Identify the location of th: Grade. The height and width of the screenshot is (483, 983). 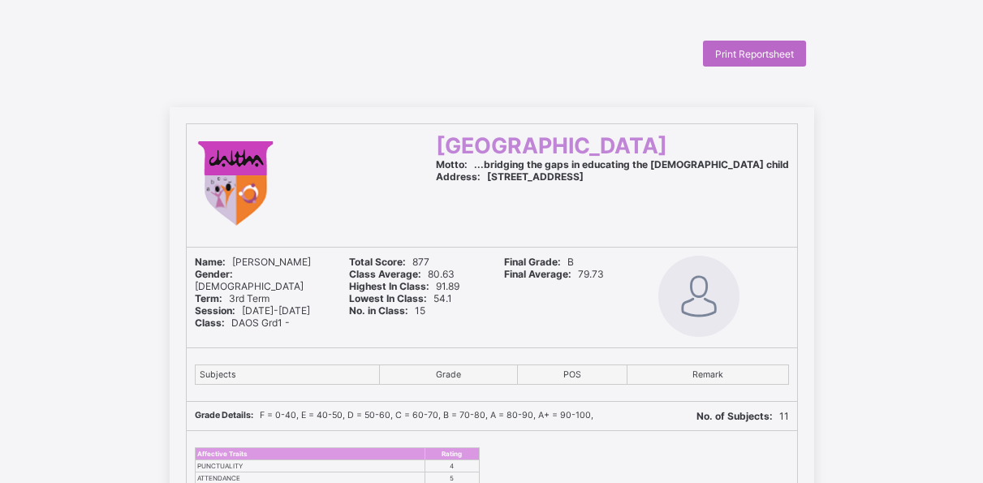
(448, 374).